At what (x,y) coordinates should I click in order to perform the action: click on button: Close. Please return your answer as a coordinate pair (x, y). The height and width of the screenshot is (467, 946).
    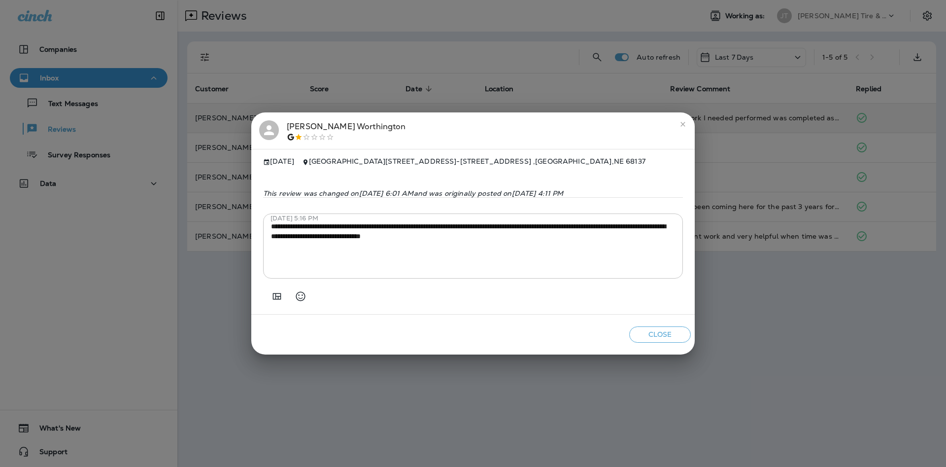
    Looking at the image, I should click on (660, 334).